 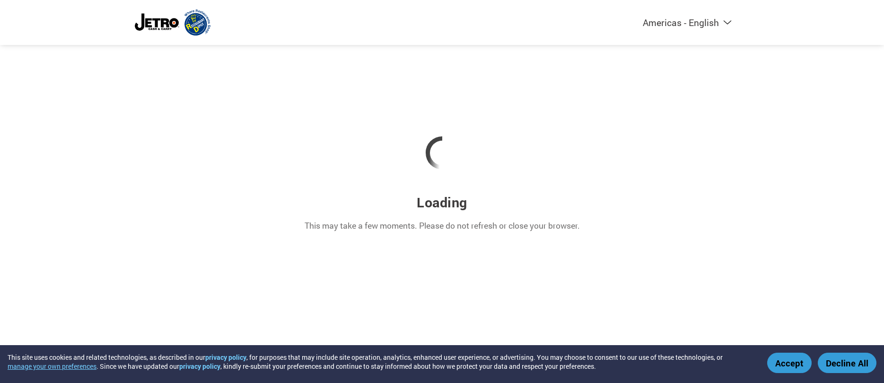 What do you see at coordinates (442, 226) in the screenshot?
I see `p: This may take a few moments. Please do not refresh or close your browser.` at bounding box center [442, 226].